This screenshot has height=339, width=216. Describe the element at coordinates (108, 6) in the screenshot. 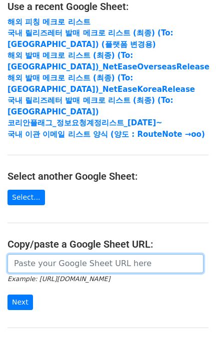

I see `h4: Use a recent Google Sheet:` at that location.